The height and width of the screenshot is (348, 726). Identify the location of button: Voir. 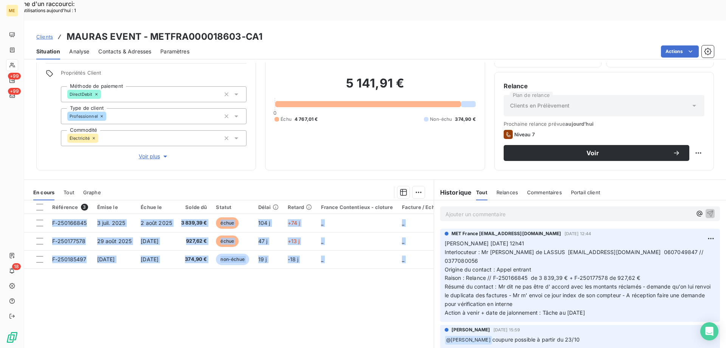
(597, 153).